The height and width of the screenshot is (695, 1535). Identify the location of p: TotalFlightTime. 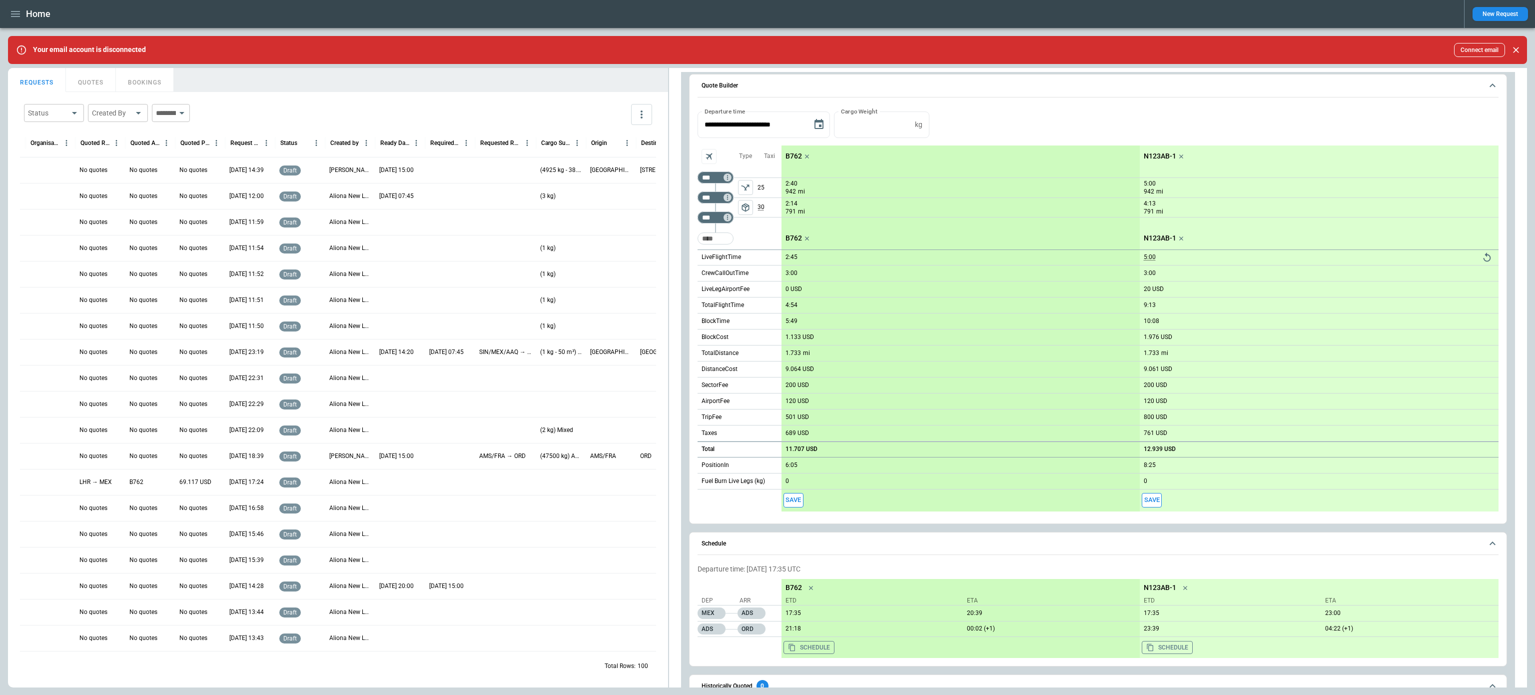
(723, 305).